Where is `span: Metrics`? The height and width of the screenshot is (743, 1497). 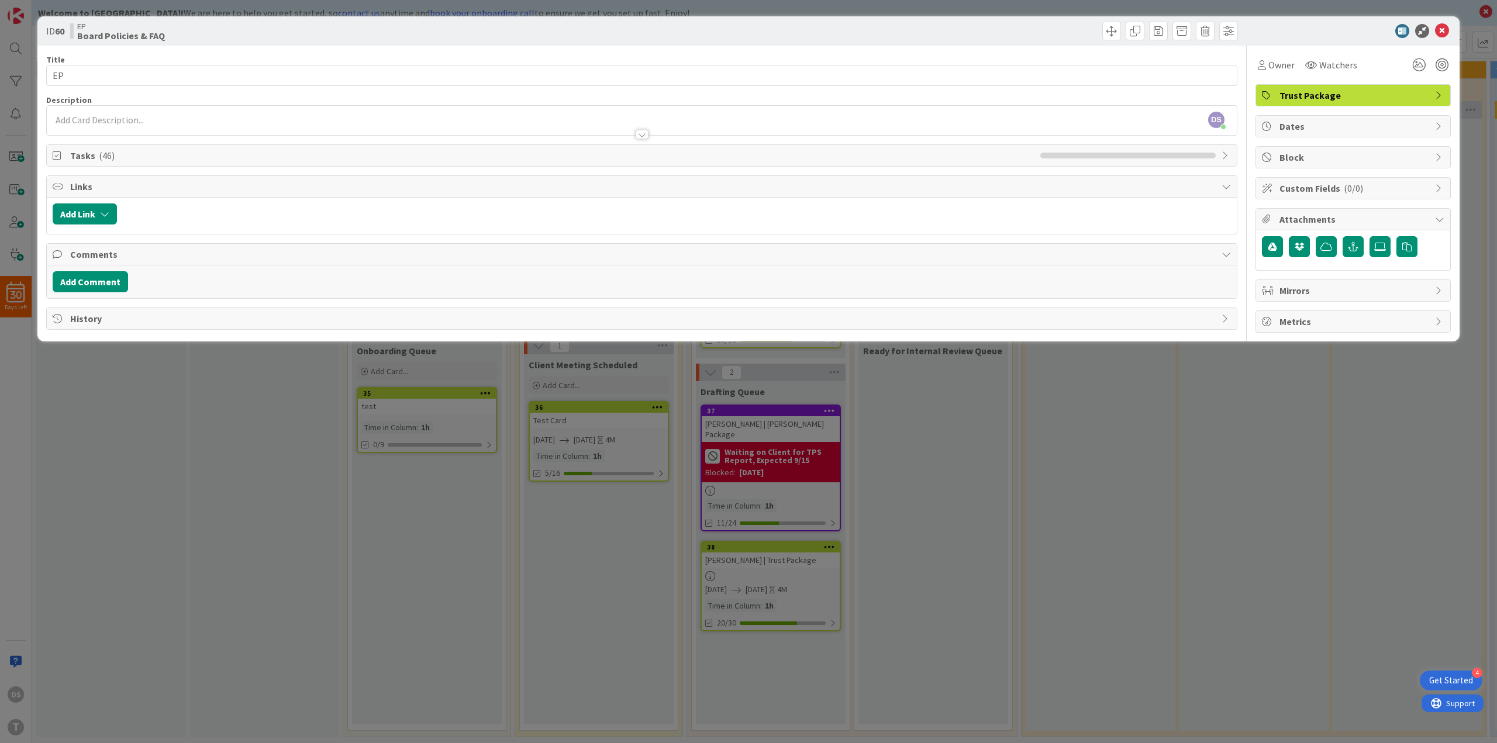 span: Metrics is located at coordinates (1354, 322).